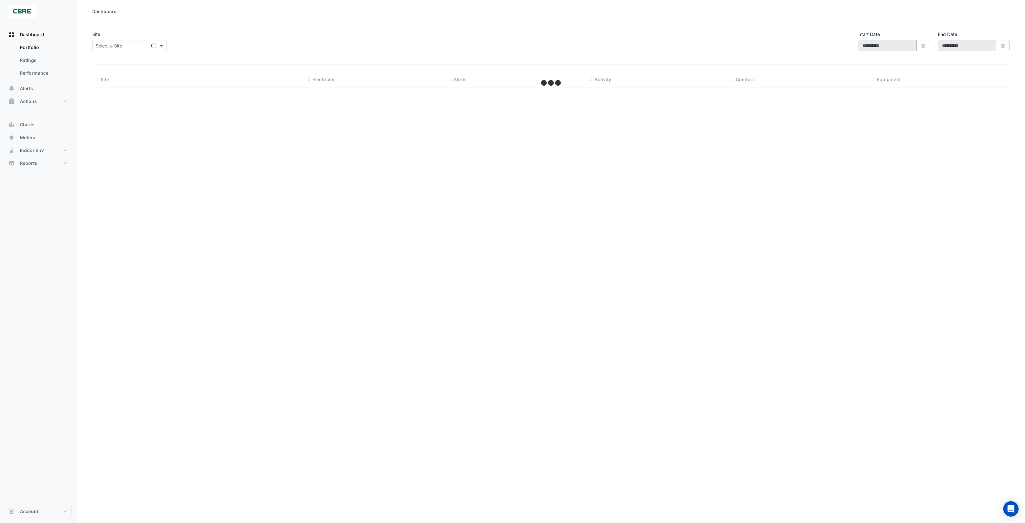 The image size is (1025, 523). What do you see at coordinates (12, 125) in the screenshot?
I see `app-icon: Charts` at bounding box center [12, 125].